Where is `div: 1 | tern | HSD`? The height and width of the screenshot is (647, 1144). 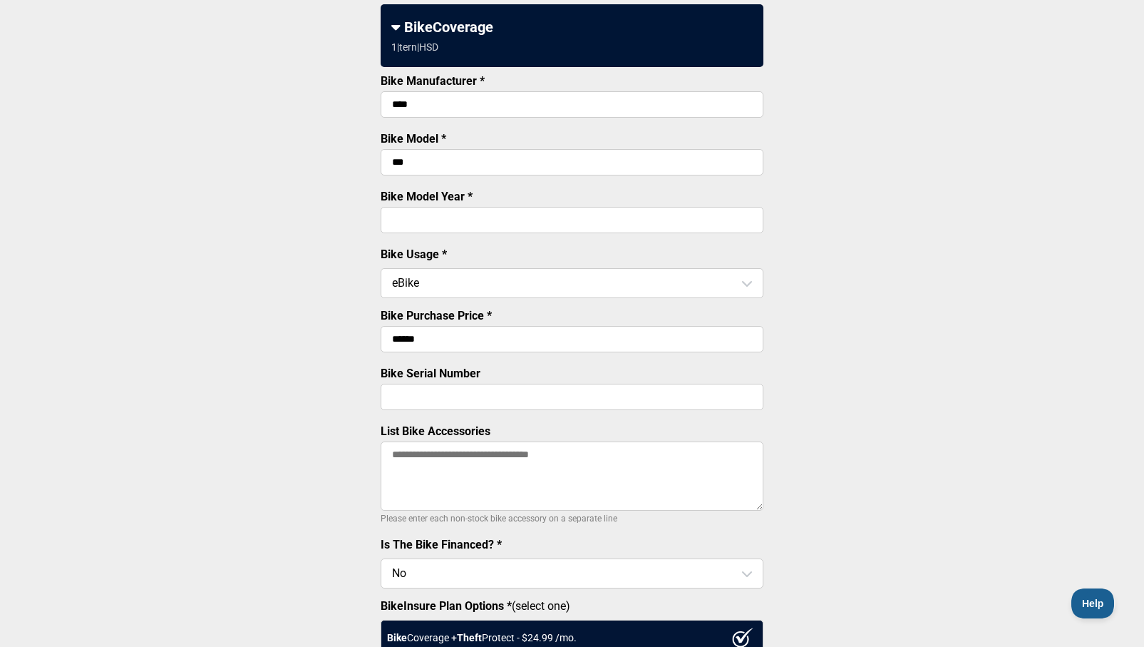
div: 1 | tern | HSD is located at coordinates (415, 47).